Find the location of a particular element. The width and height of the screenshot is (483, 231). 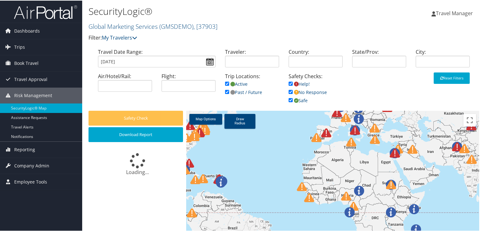

a: Map Options is located at coordinates (206, 119).